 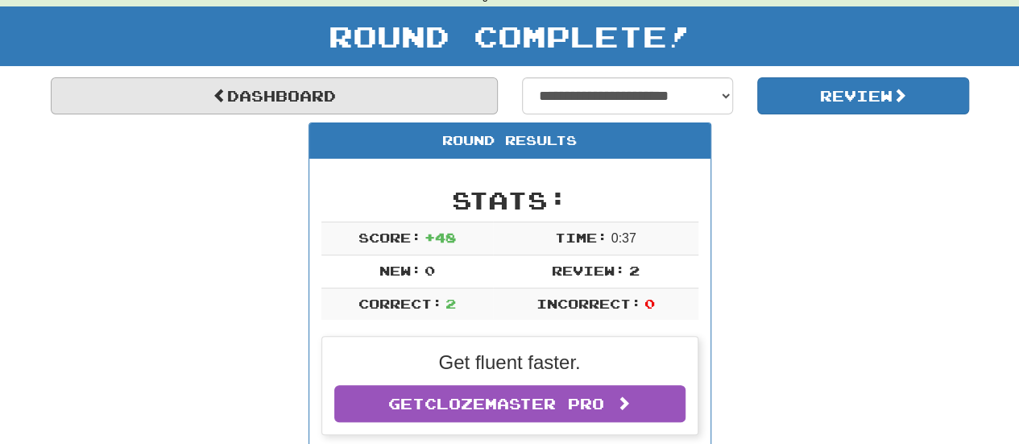 What do you see at coordinates (589, 303) in the screenshot?
I see `span: Incorrect:` at bounding box center [589, 303].